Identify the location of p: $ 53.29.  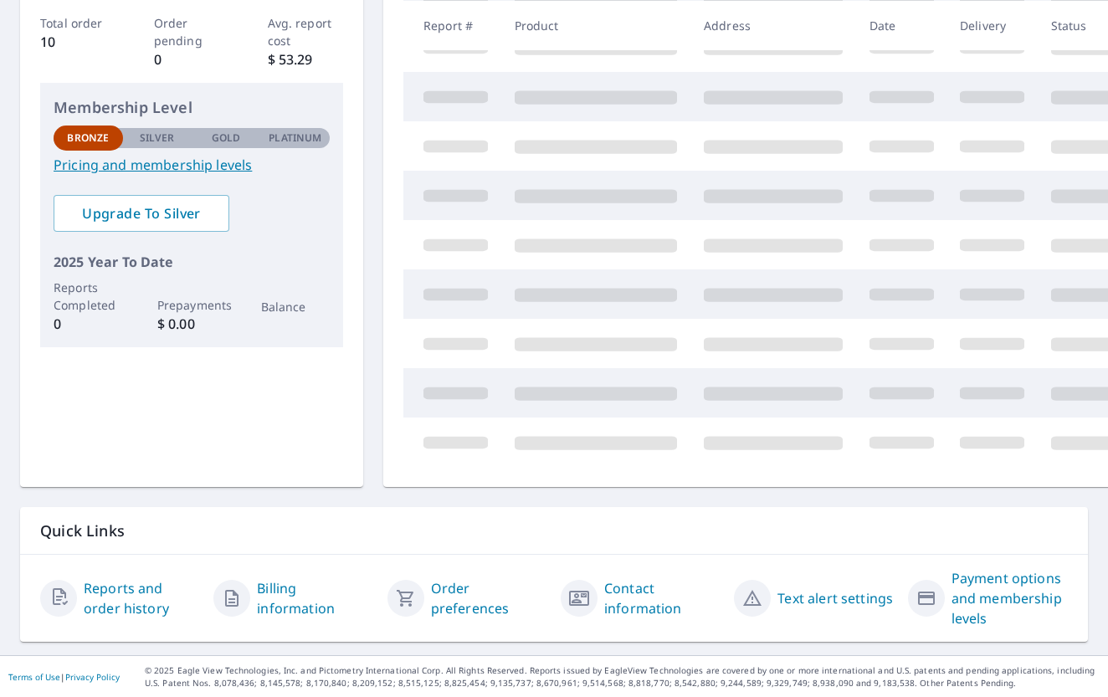
(305, 59).